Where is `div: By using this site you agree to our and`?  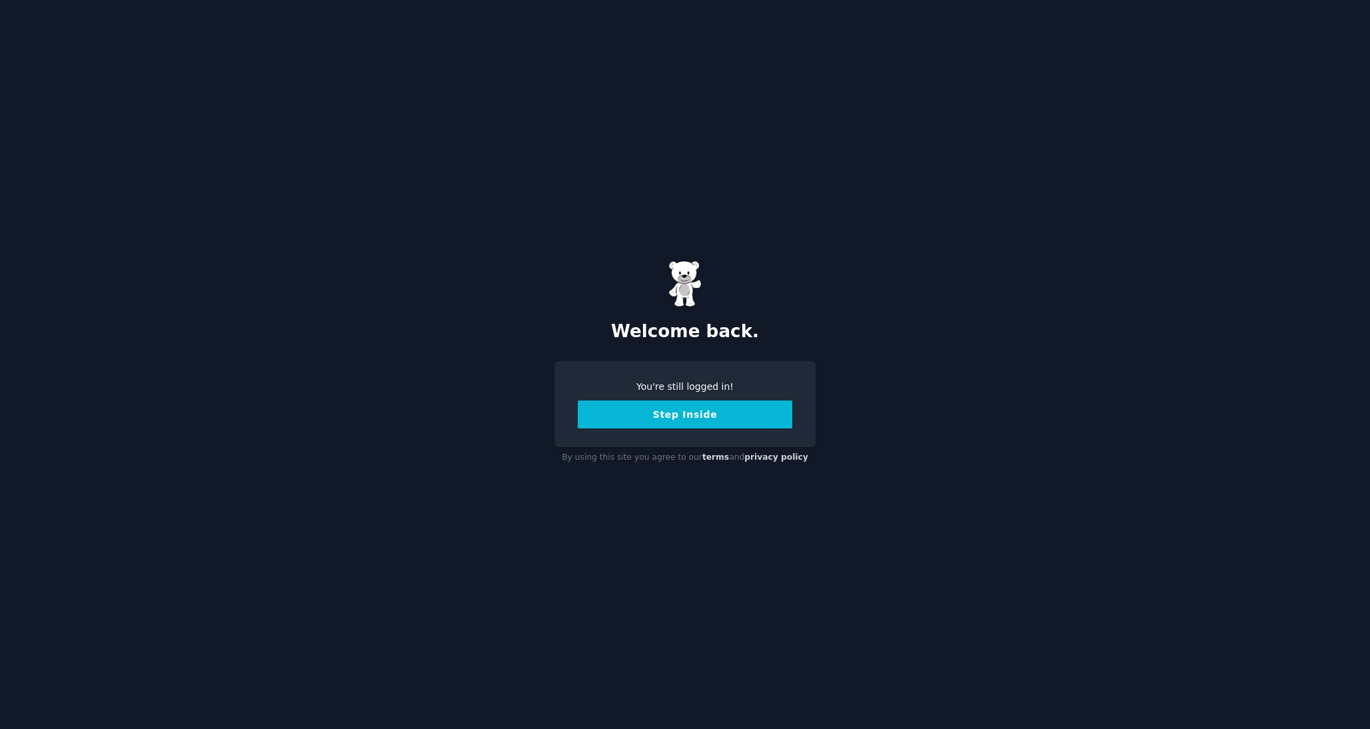 div: By using this site you agree to our and is located at coordinates (685, 458).